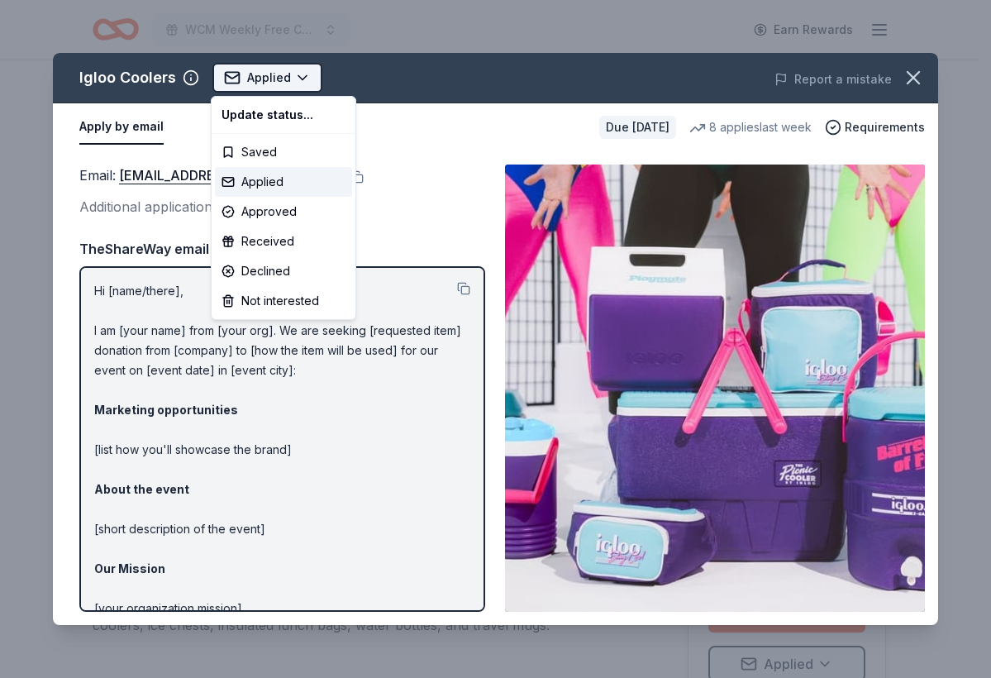  Describe the element at coordinates (284, 301) in the screenshot. I see `div: Not interested` at that location.